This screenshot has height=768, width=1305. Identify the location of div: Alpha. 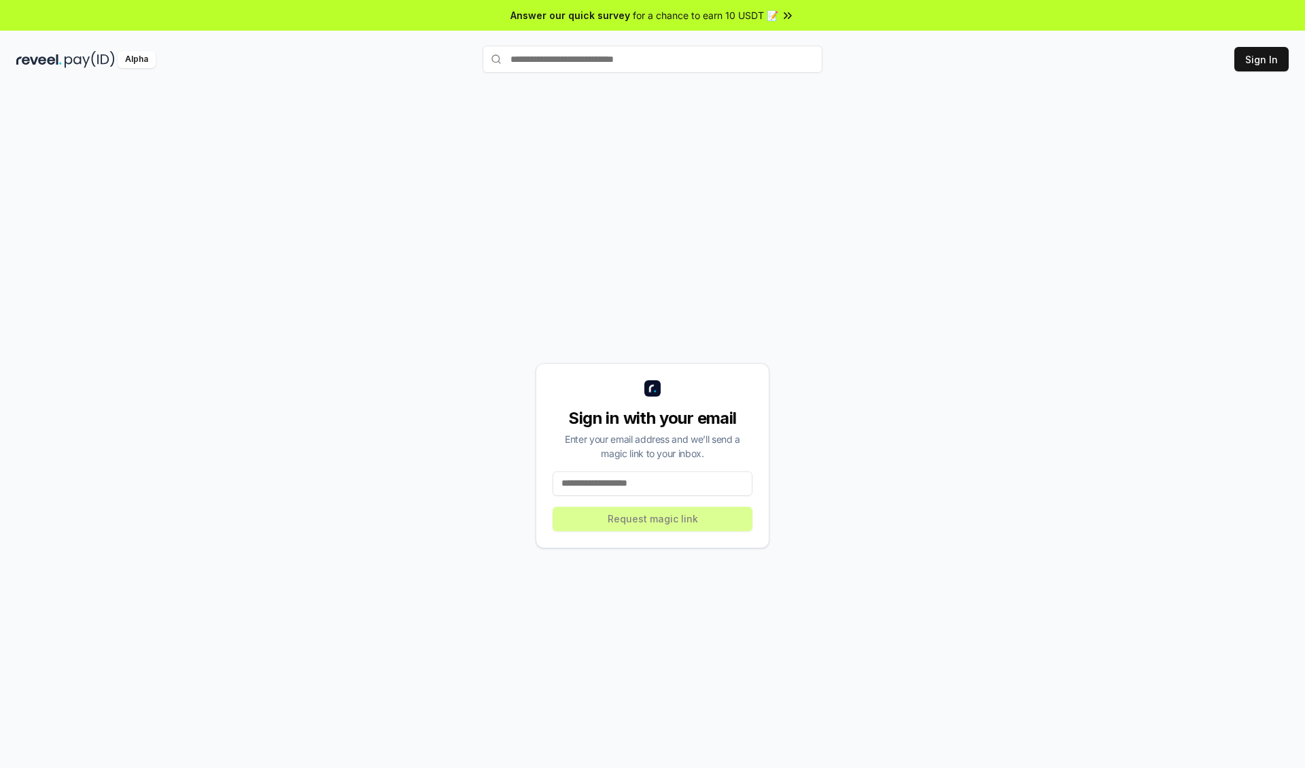
(137, 59).